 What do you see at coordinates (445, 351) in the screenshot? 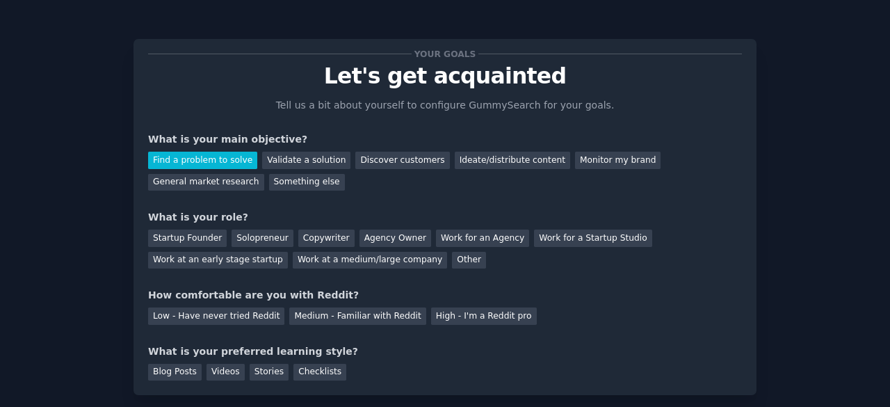
I see `div: What is your preferred learning style?` at bounding box center [445, 351].